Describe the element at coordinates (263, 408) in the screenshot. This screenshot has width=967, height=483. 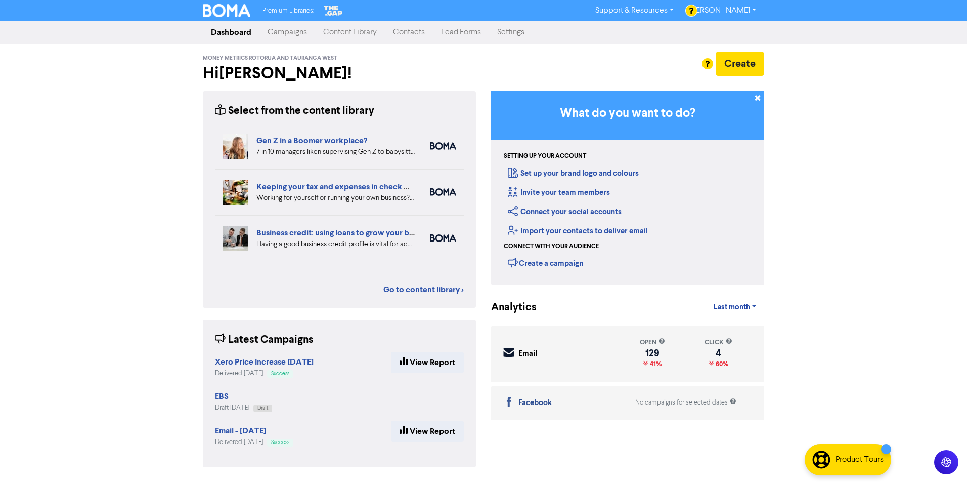
I see `span: Draft` at that location.